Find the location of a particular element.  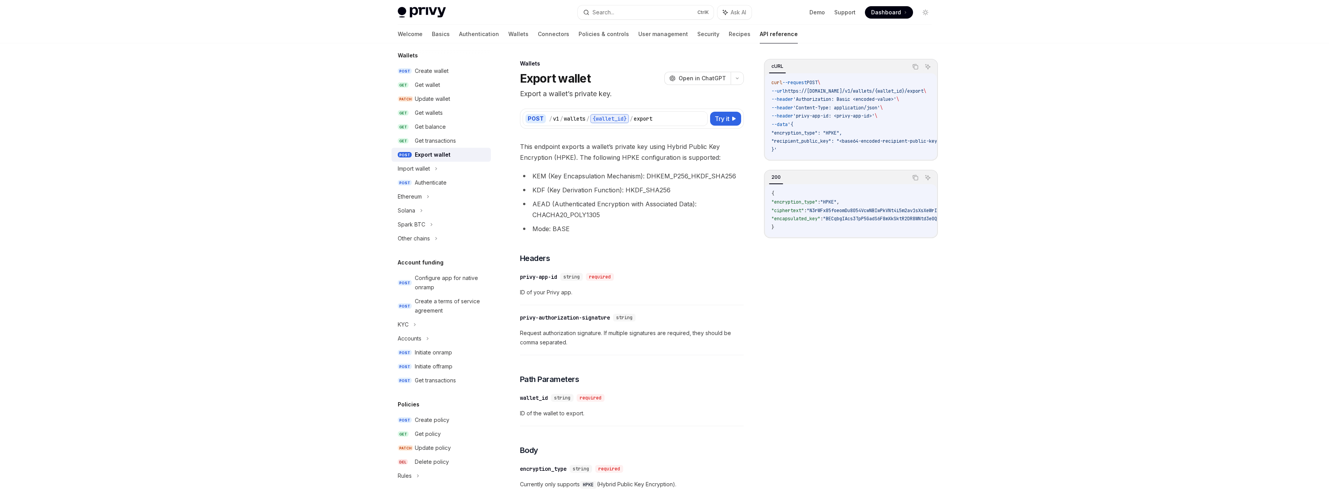

div: Get transactions is located at coordinates (435, 141).